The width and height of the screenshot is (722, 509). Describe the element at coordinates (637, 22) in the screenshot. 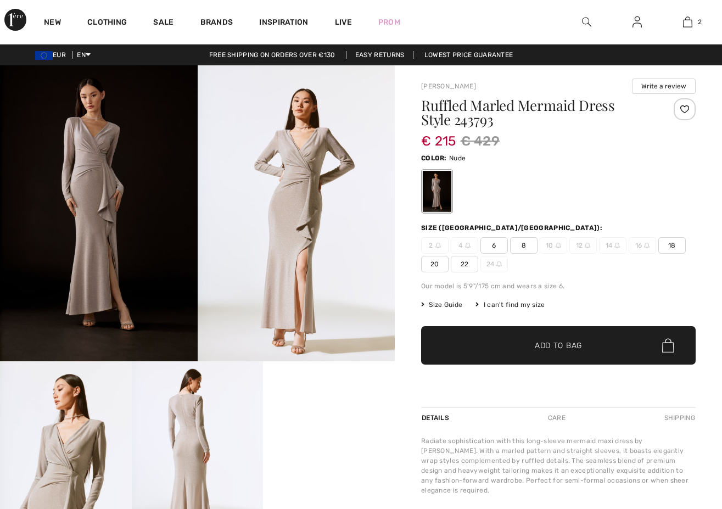

I see `img: My Info` at that location.